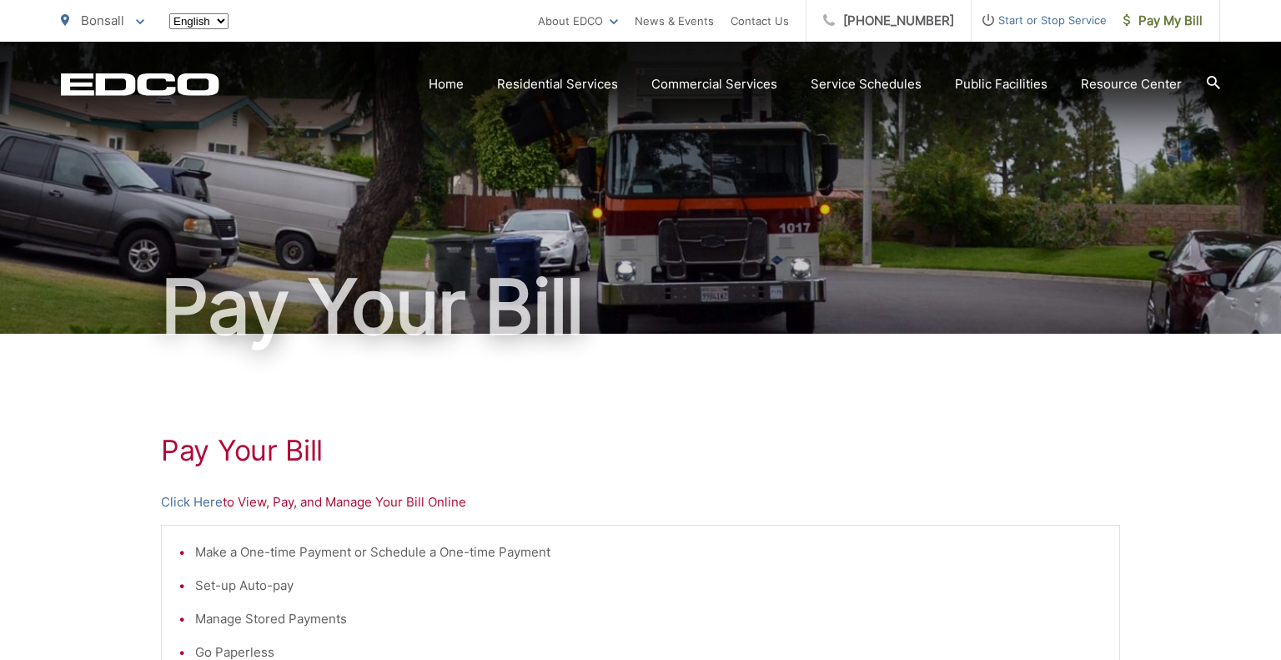 The height and width of the screenshot is (660, 1281). Describe the element at coordinates (1001, 84) in the screenshot. I see `a: Public Facilities` at that location.